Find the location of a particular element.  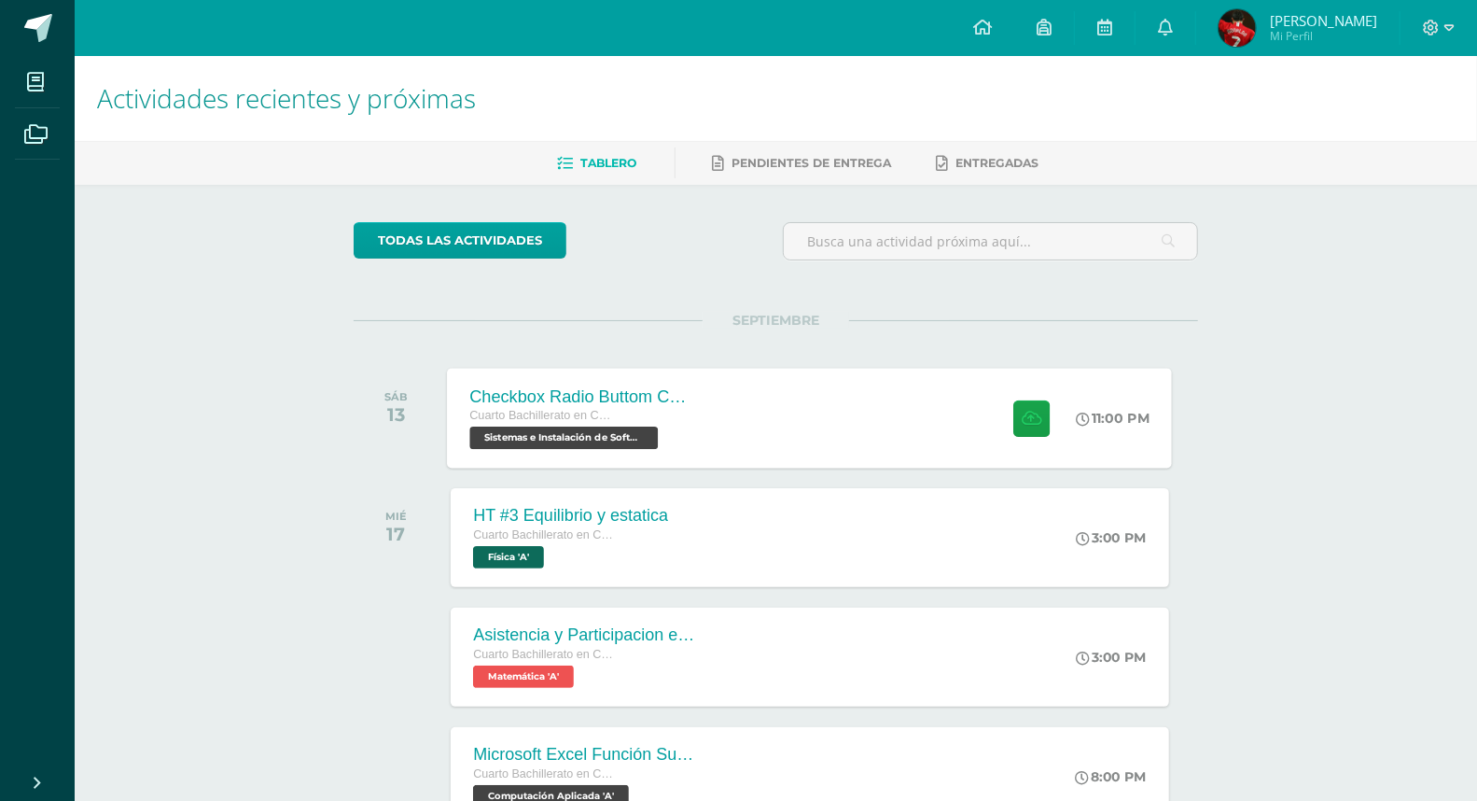

a: Pendientes de entrega is located at coordinates (802, 163).